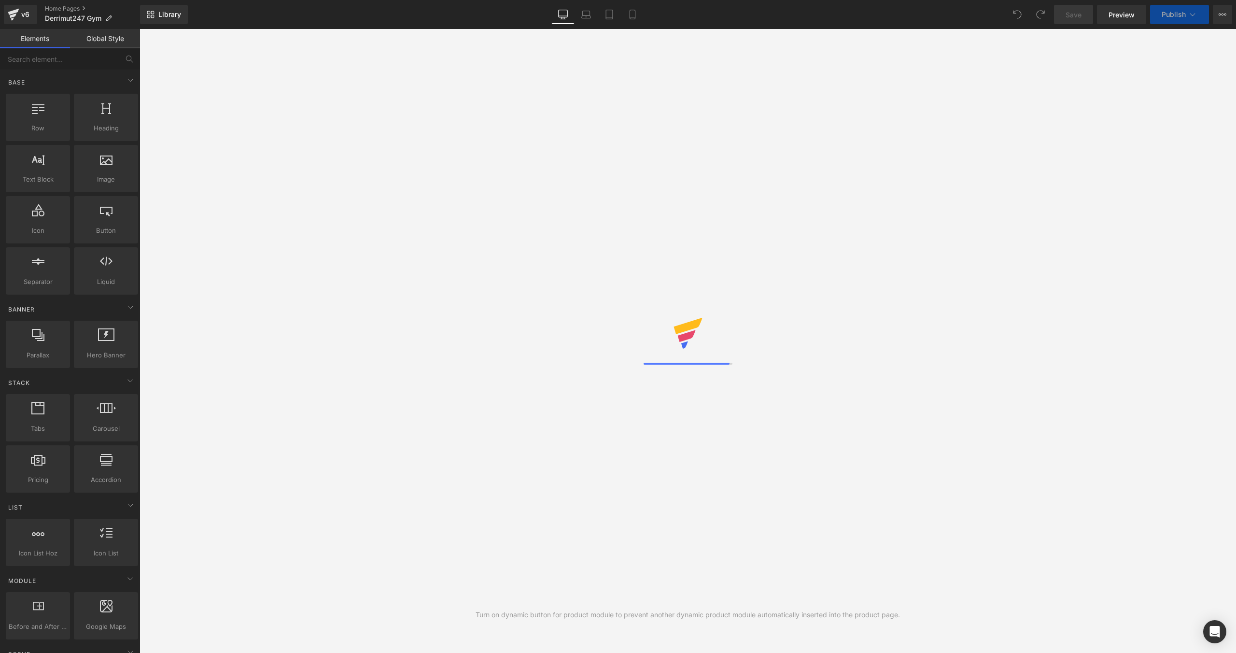 Image resolution: width=1236 pixels, height=653 pixels. I want to click on span: Liquid, so click(106, 281).